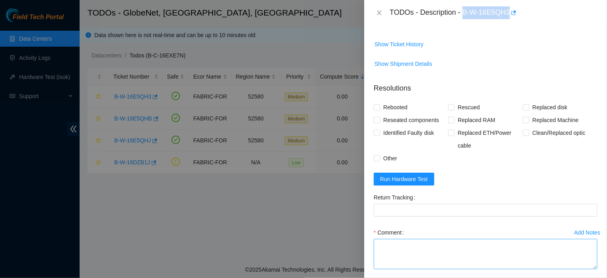 The image size is (607, 278). What do you see at coordinates (411, 120) in the screenshot?
I see `span: Reseated components` at bounding box center [411, 120].